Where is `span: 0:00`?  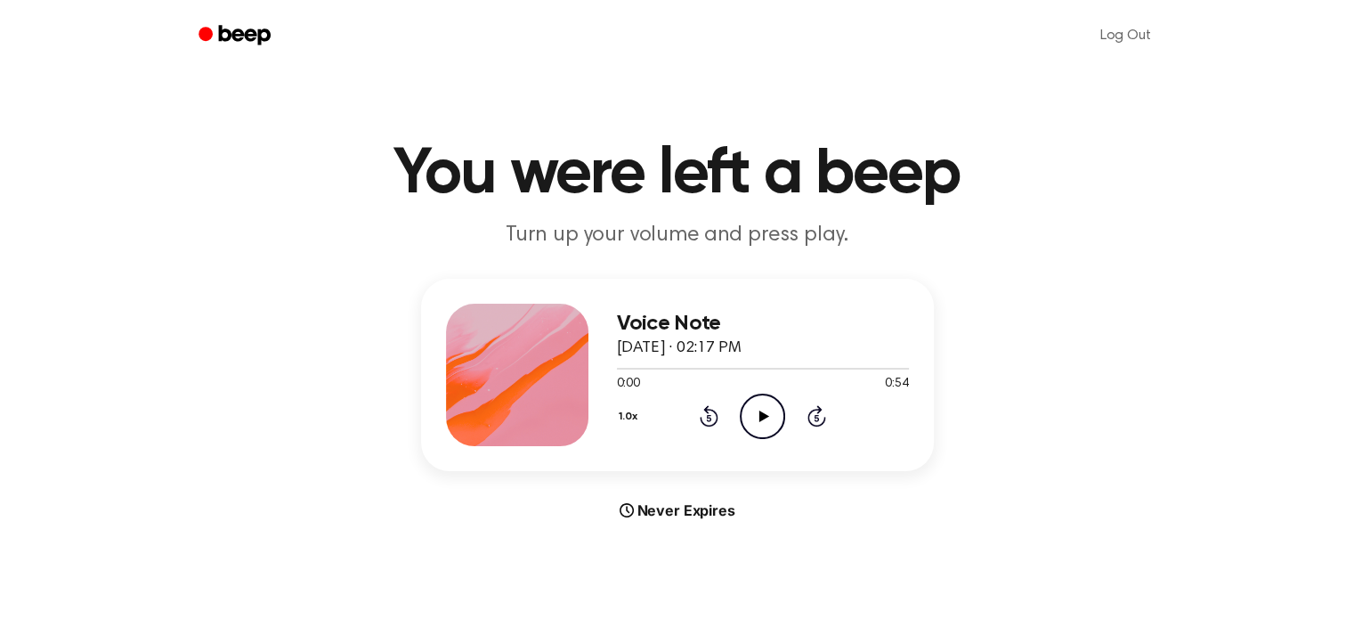
span: 0:00 is located at coordinates (629, 384).